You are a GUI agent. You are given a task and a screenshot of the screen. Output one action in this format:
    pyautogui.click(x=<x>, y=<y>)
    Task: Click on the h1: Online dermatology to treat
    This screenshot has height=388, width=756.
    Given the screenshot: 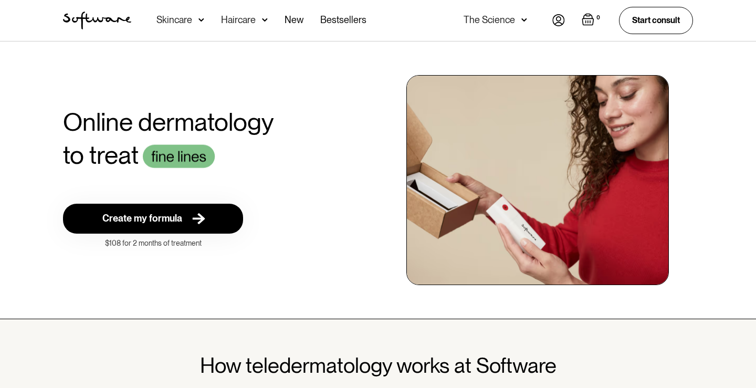 What is the action you would take?
    pyautogui.click(x=169, y=138)
    